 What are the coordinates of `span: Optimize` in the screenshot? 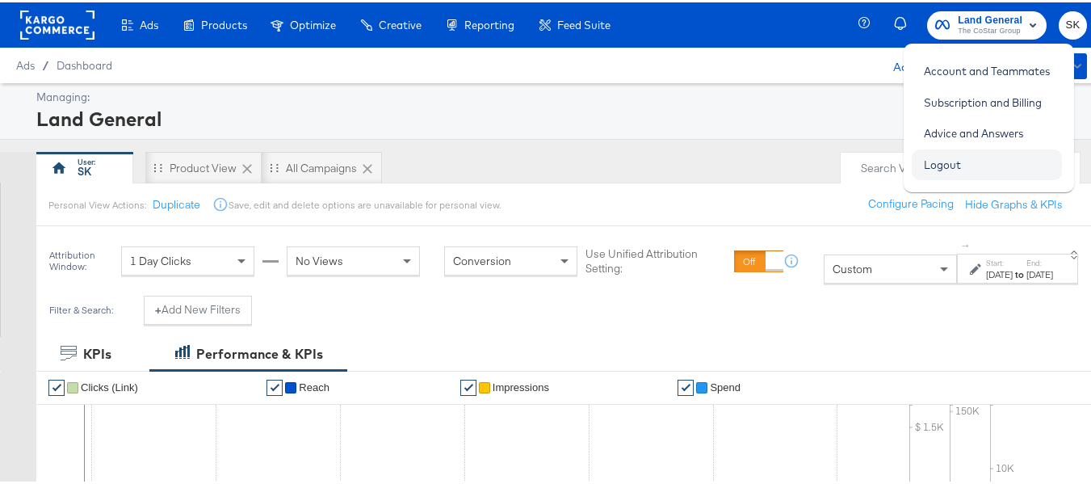 It's located at (313, 23).